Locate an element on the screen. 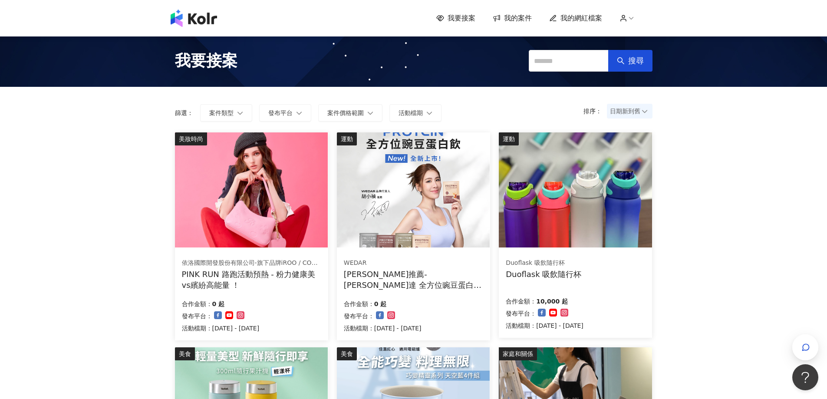 The height and width of the screenshot is (399, 827). span: 發布平台 is located at coordinates (280, 113).